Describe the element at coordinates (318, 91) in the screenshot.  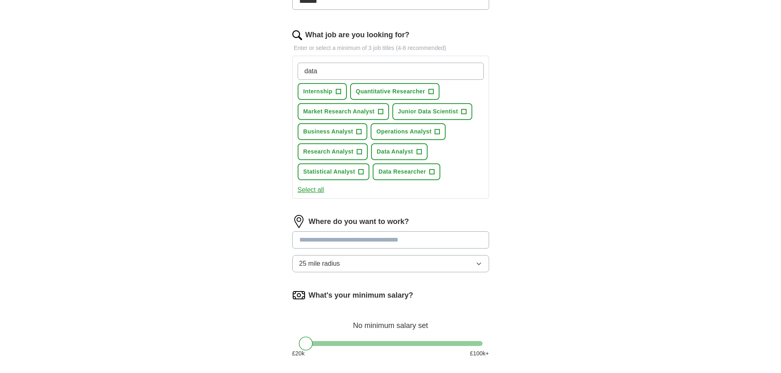
I see `span: Internship` at that location.